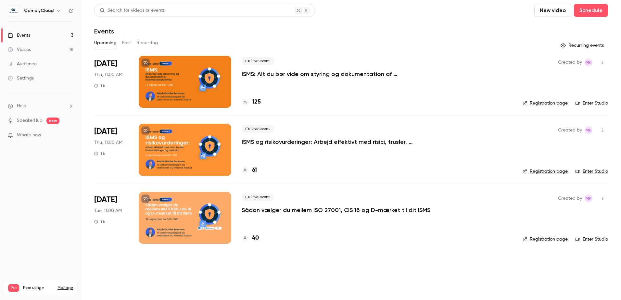  What do you see at coordinates (22, 64) in the screenshot?
I see `div: Audience` at bounding box center [22, 64].